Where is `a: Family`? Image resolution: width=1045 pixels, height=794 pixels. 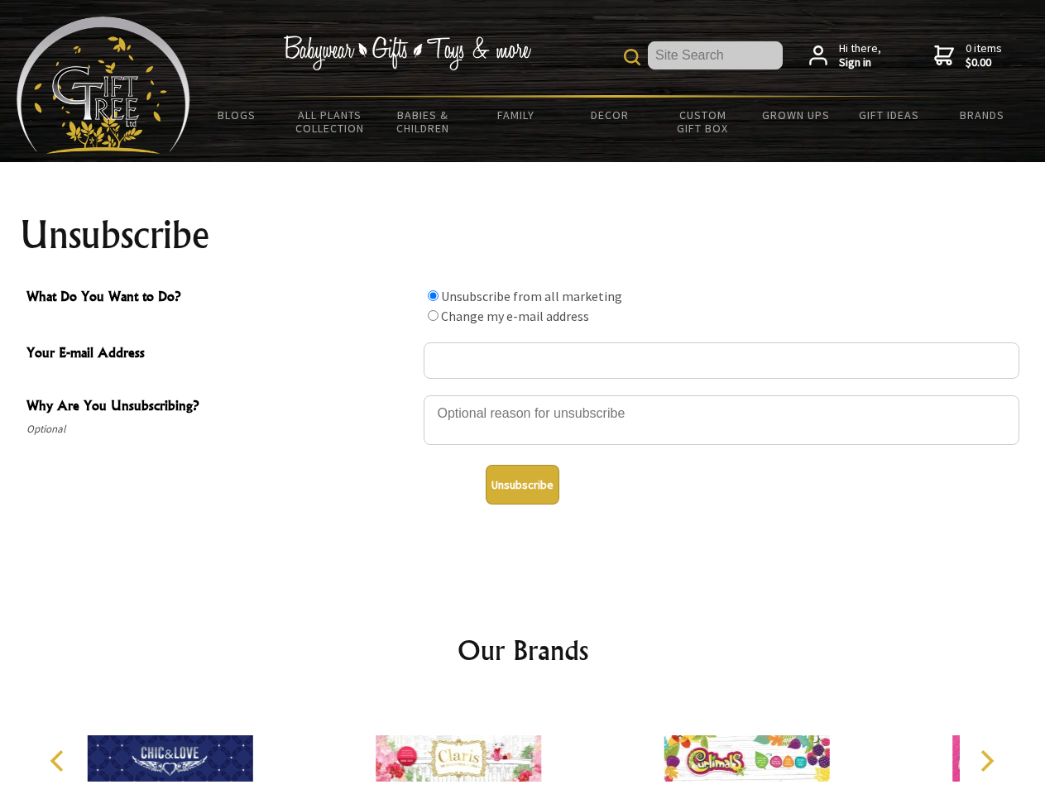 a: Family is located at coordinates (516, 115).